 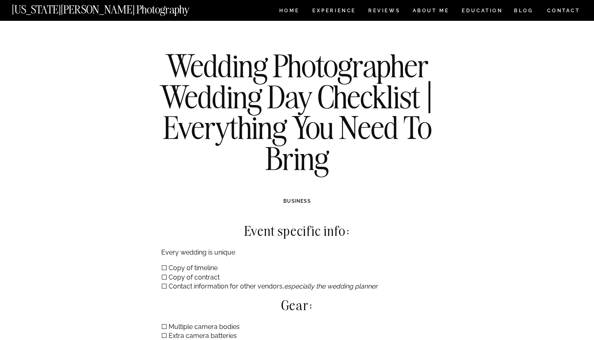 What do you see at coordinates (289, 11) in the screenshot?
I see `nav: HOME` at bounding box center [289, 11].